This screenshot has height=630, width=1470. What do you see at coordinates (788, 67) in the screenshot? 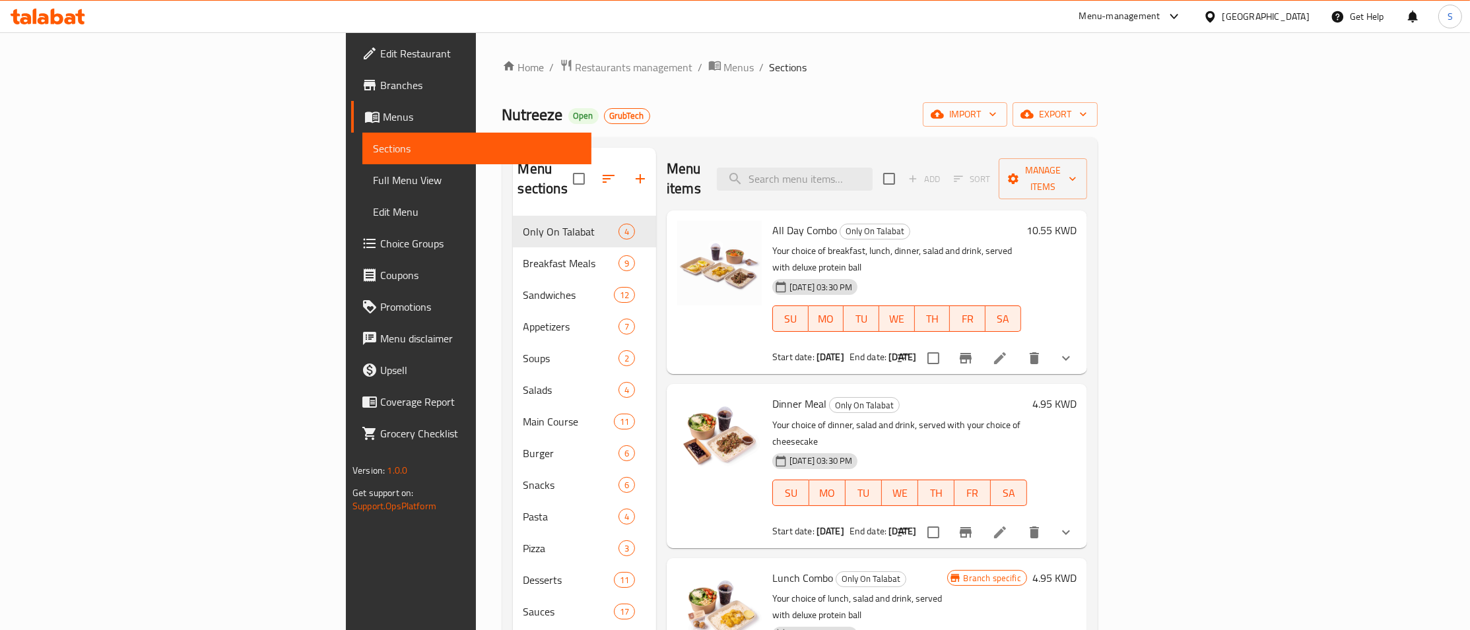
I see `span: Sections` at bounding box center [788, 67].